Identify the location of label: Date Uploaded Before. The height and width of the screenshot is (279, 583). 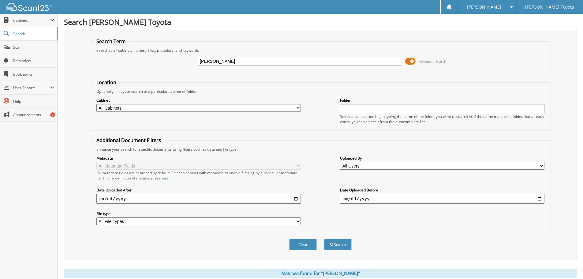
(442, 190).